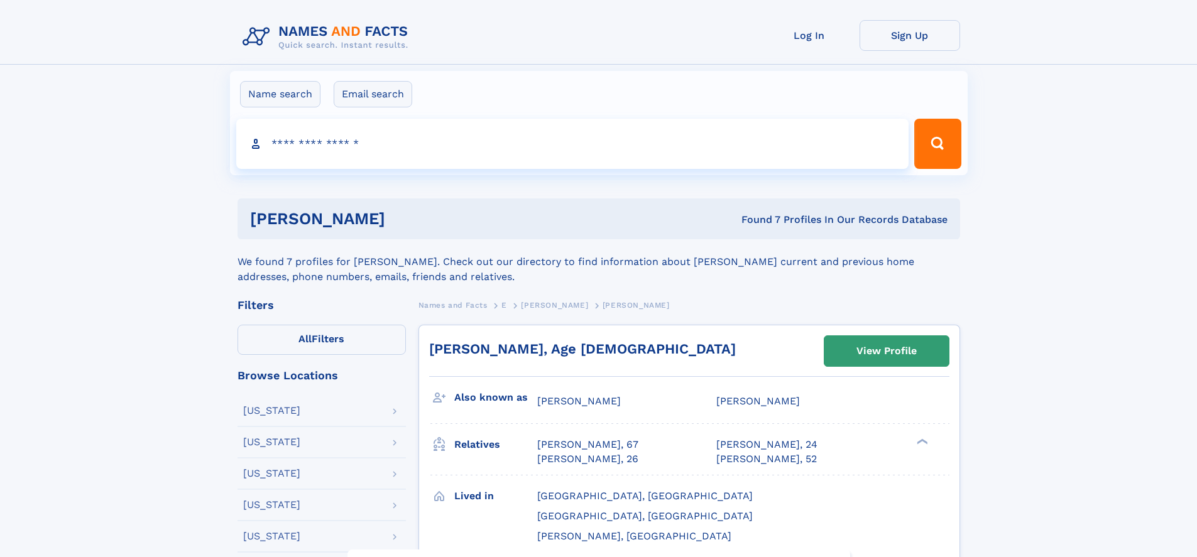 Image resolution: width=1197 pixels, height=557 pixels. I want to click on label: Name search, so click(280, 94).